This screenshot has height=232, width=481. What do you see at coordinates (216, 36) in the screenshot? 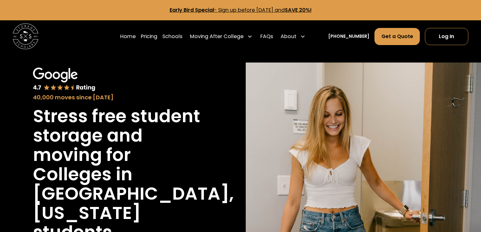
I see `div: Moving After College` at bounding box center [216, 36].